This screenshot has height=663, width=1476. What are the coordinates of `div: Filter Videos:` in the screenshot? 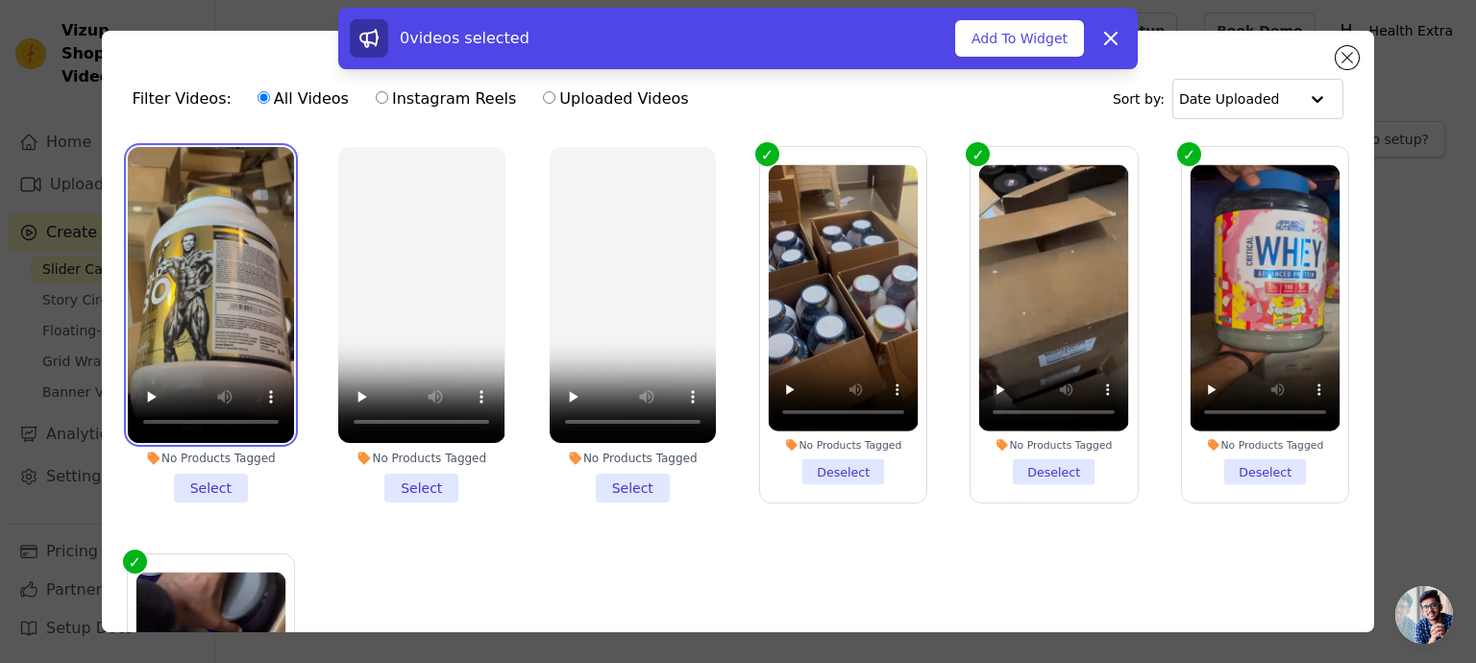 It's located at (416, 99).